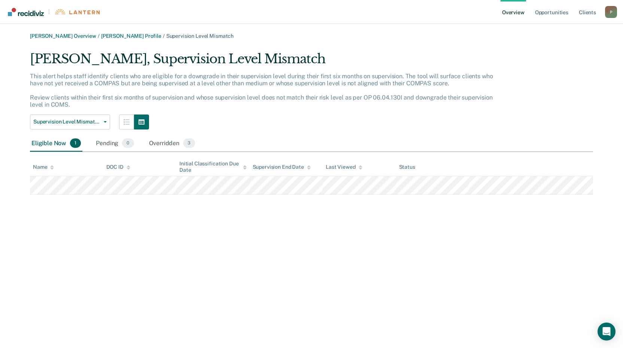 The height and width of the screenshot is (348, 623). What do you see at coordinates (77, 12) in the screenshot?
I see `img: Lantern` at bounding box center [77, 12].